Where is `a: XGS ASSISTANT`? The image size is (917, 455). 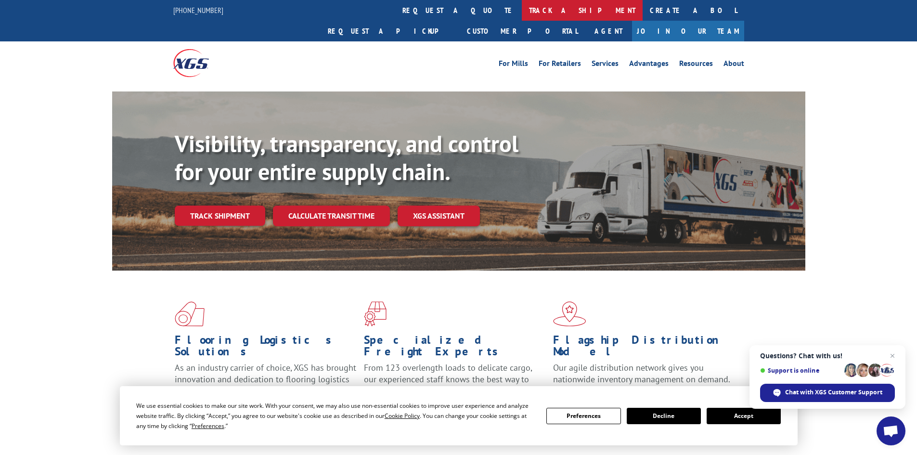 a: XGS ASSISTANT is located at coordinates (438, 216).